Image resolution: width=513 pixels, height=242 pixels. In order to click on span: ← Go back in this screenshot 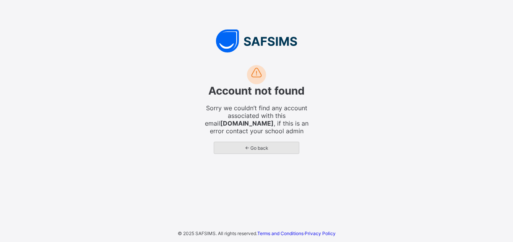, I will do `click(256, 148)`.